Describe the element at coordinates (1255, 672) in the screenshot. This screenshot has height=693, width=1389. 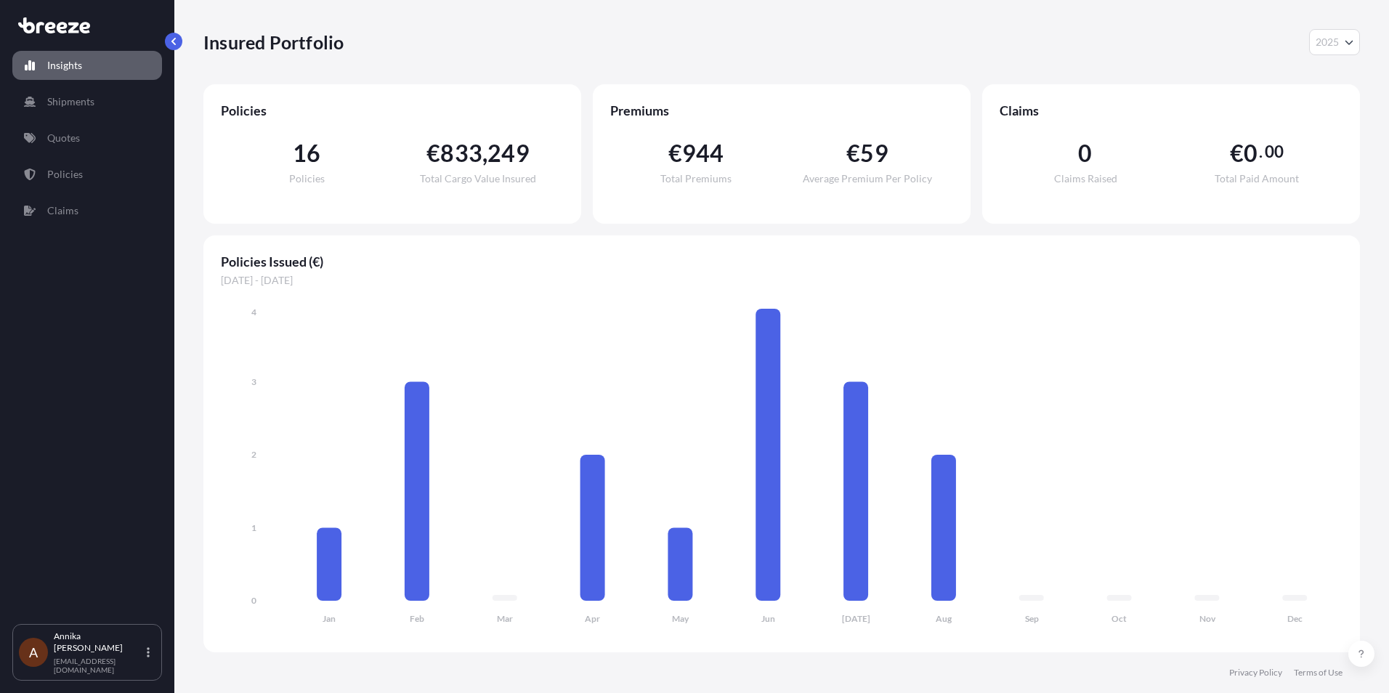
I see `p: Privacy Policy` at that location.